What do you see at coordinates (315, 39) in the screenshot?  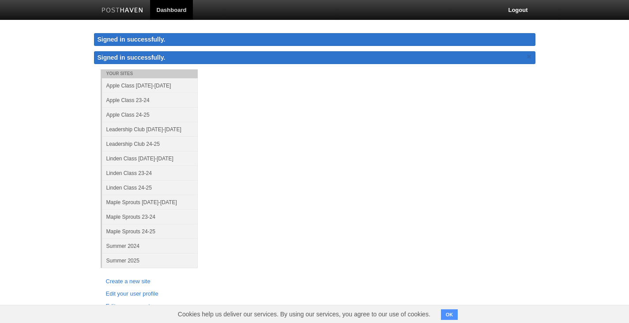 I see `div: Signed in successfully.` at bounding box center [315, 39].